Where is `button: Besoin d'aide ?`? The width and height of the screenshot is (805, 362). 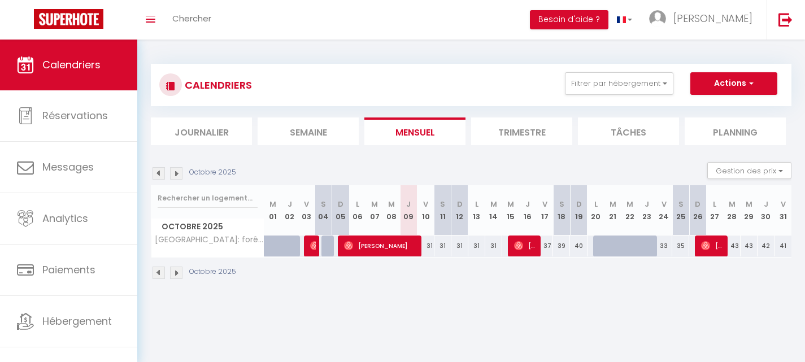
button: Besoin d'aide ? is located at coordinates (569, 20).